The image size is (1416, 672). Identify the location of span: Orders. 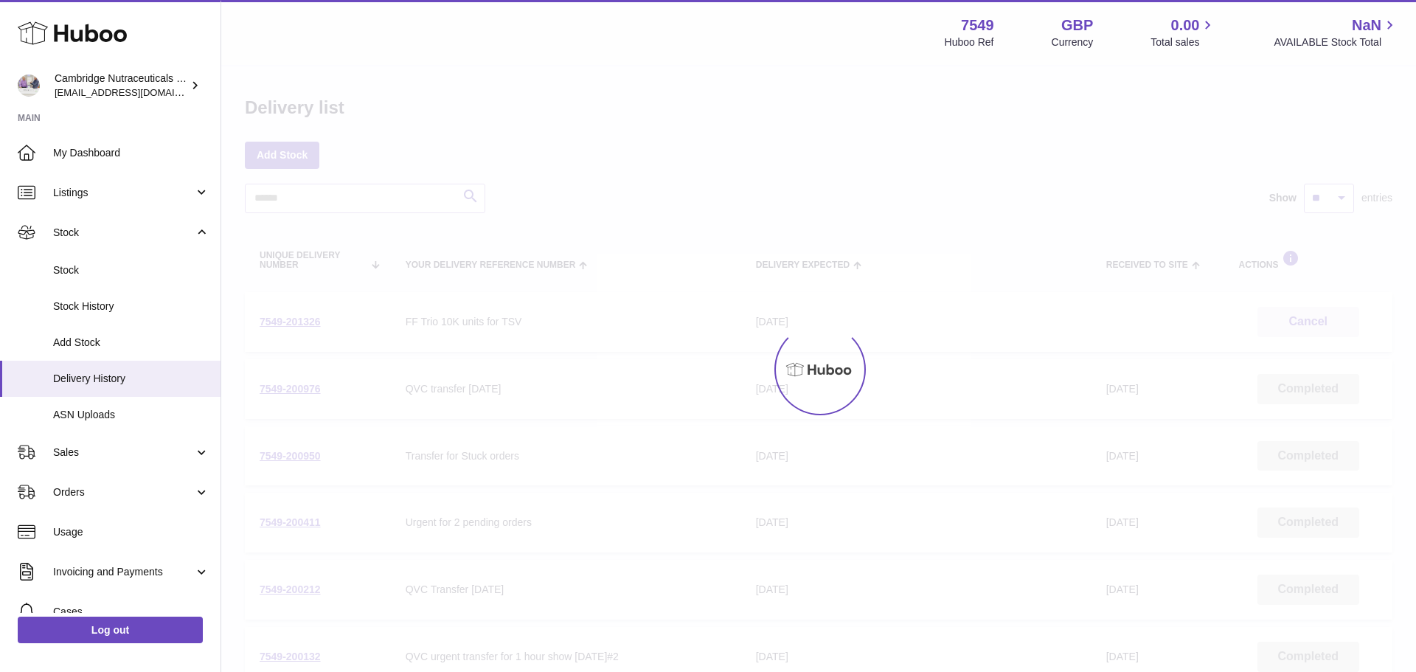
(123, 492).